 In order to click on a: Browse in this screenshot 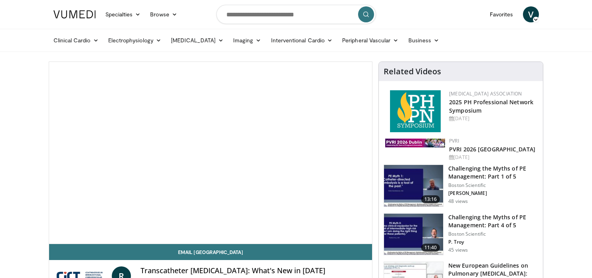, I will do `click(164, 14)`.